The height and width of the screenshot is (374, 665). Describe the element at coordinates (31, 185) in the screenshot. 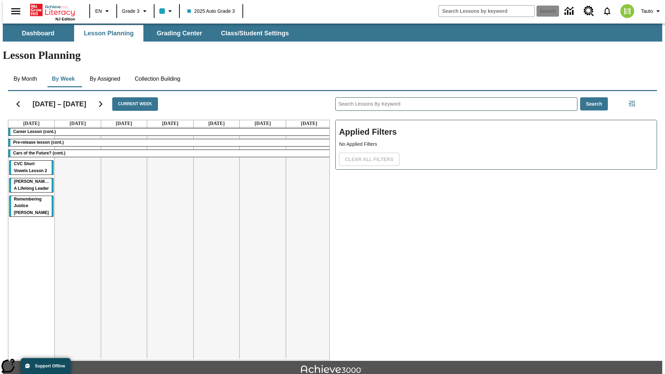

I see `div: Dianne Feinstein: A Lifelong Leader` at that location.